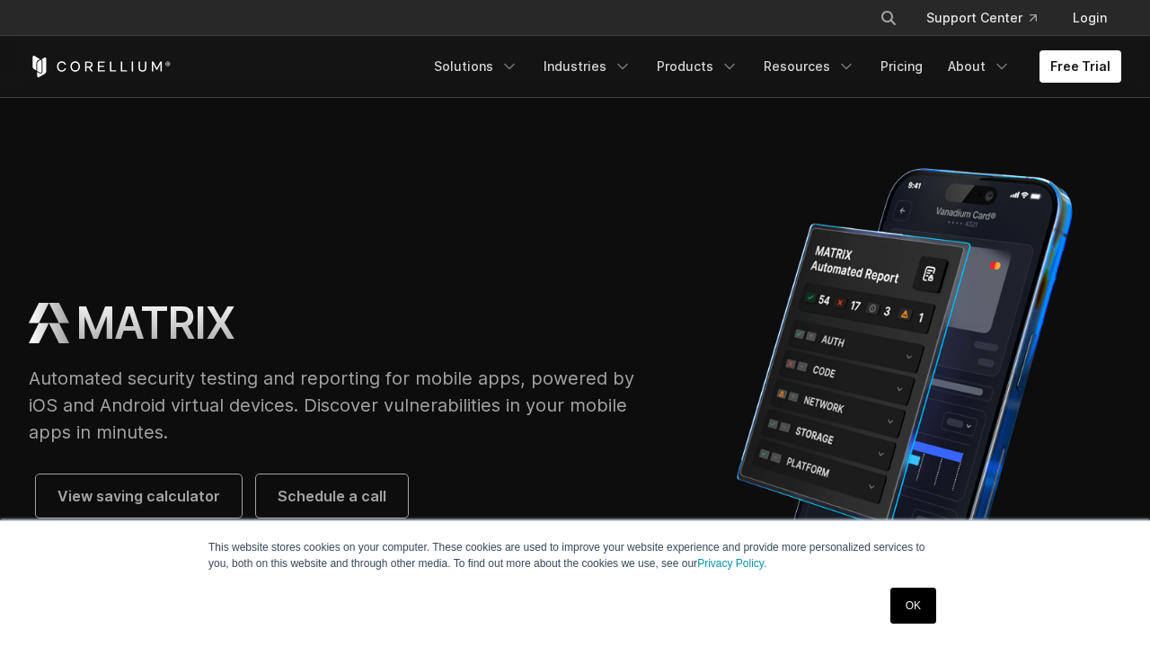  I want to click on h1: MATRIX, so click(155, 324).